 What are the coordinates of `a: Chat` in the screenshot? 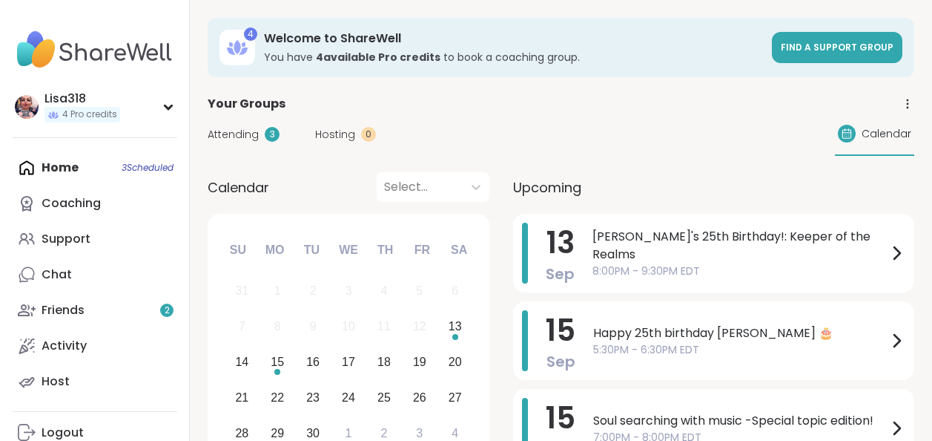 It's located at (94, 274).